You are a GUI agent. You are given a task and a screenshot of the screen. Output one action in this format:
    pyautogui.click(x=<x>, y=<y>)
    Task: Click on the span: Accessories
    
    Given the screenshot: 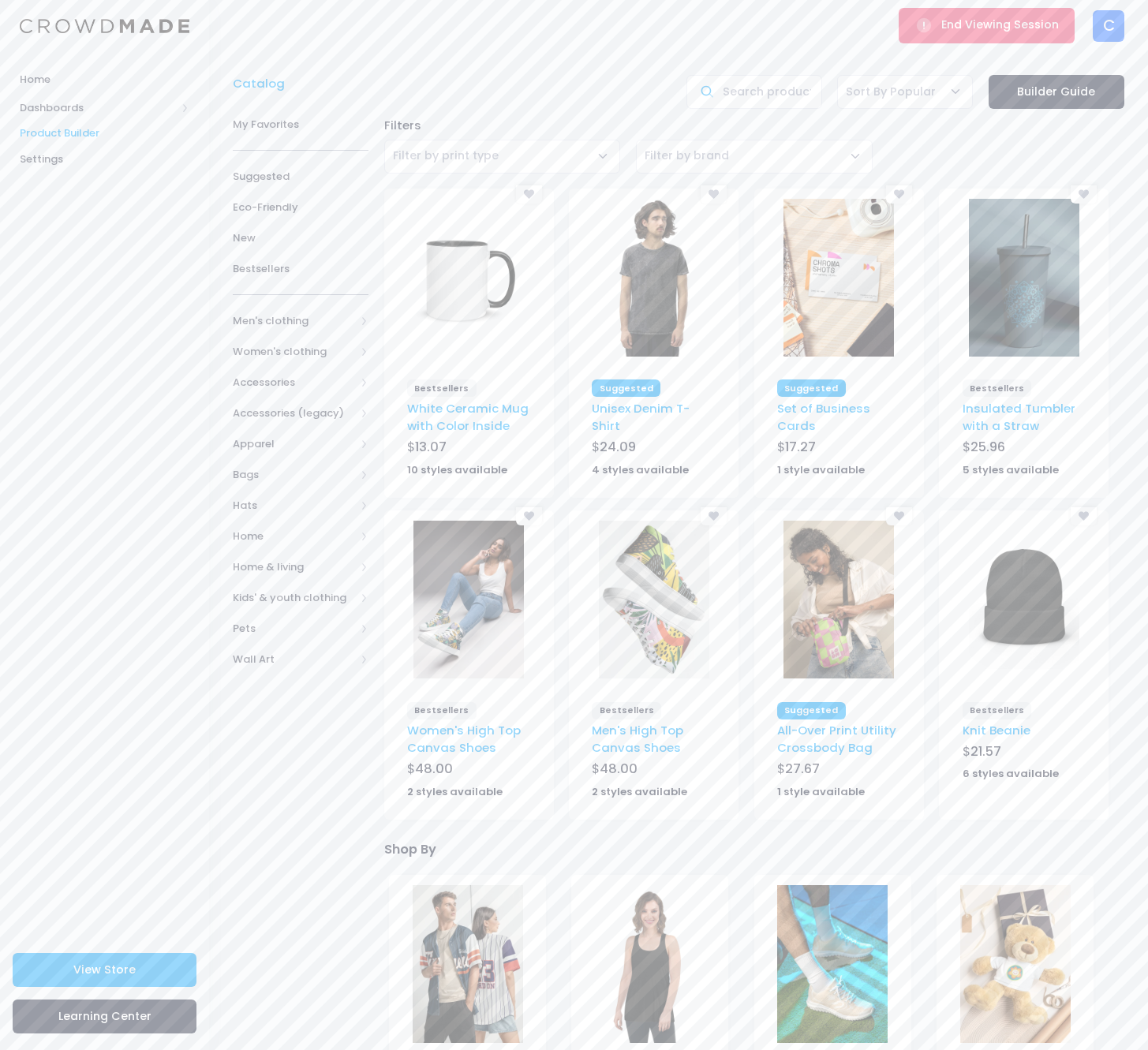 What is the action you would take?
    pyautogui.click(x=293, y=383)
    